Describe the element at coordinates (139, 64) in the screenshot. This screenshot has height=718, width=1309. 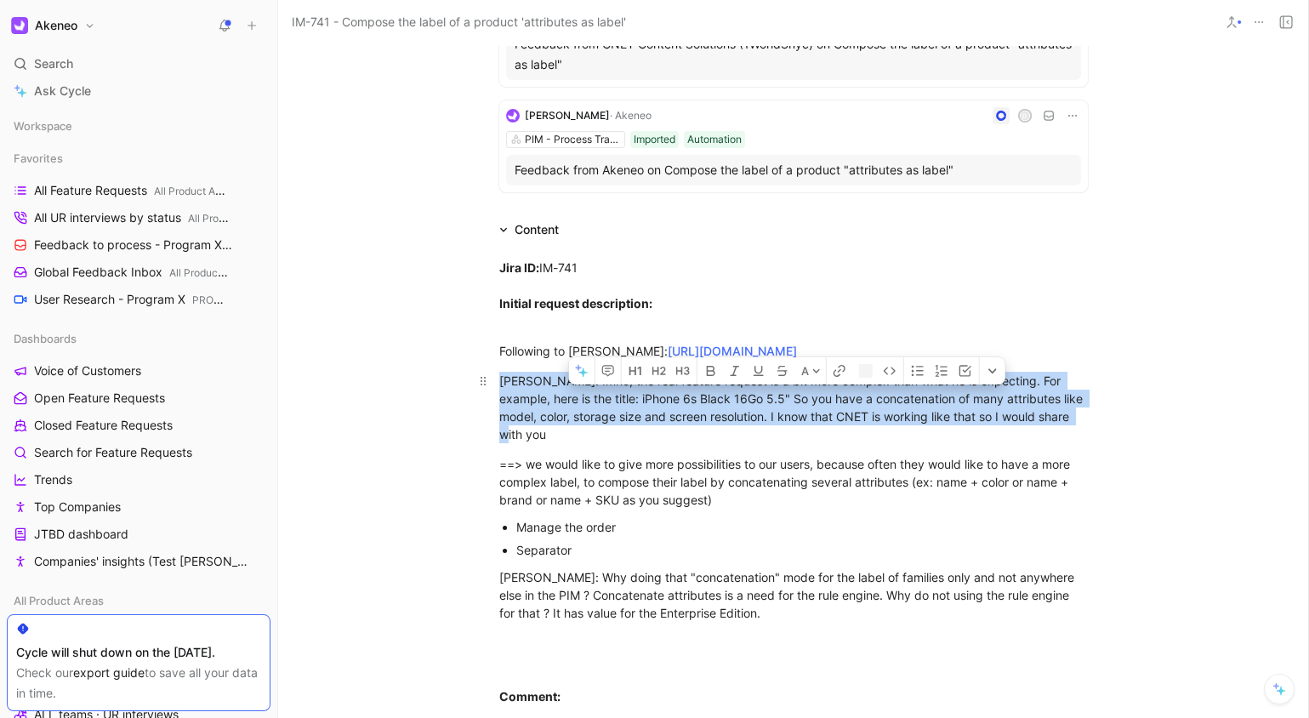
I see `div: Search` at that location.